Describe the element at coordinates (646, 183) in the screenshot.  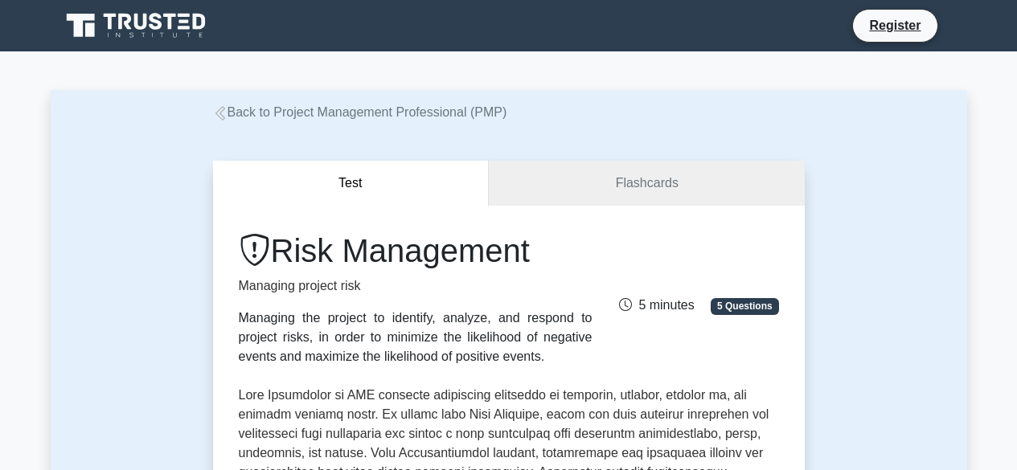
I see `a: Flashcards` at that location.